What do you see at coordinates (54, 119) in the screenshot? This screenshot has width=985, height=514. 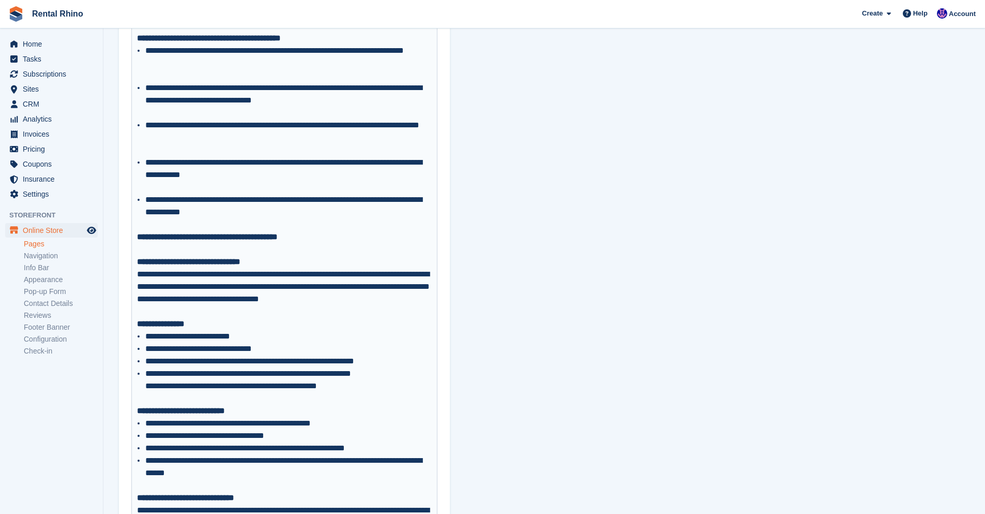 I see `span: Analytics` at bounding box center [54, 119].